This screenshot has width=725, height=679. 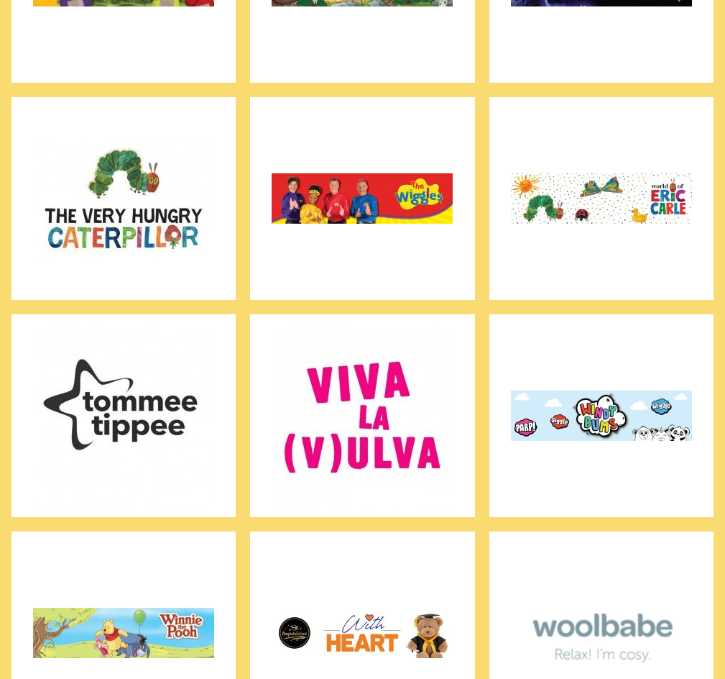 I want to click on img: Windy Bums, so click(x=602, y=416).